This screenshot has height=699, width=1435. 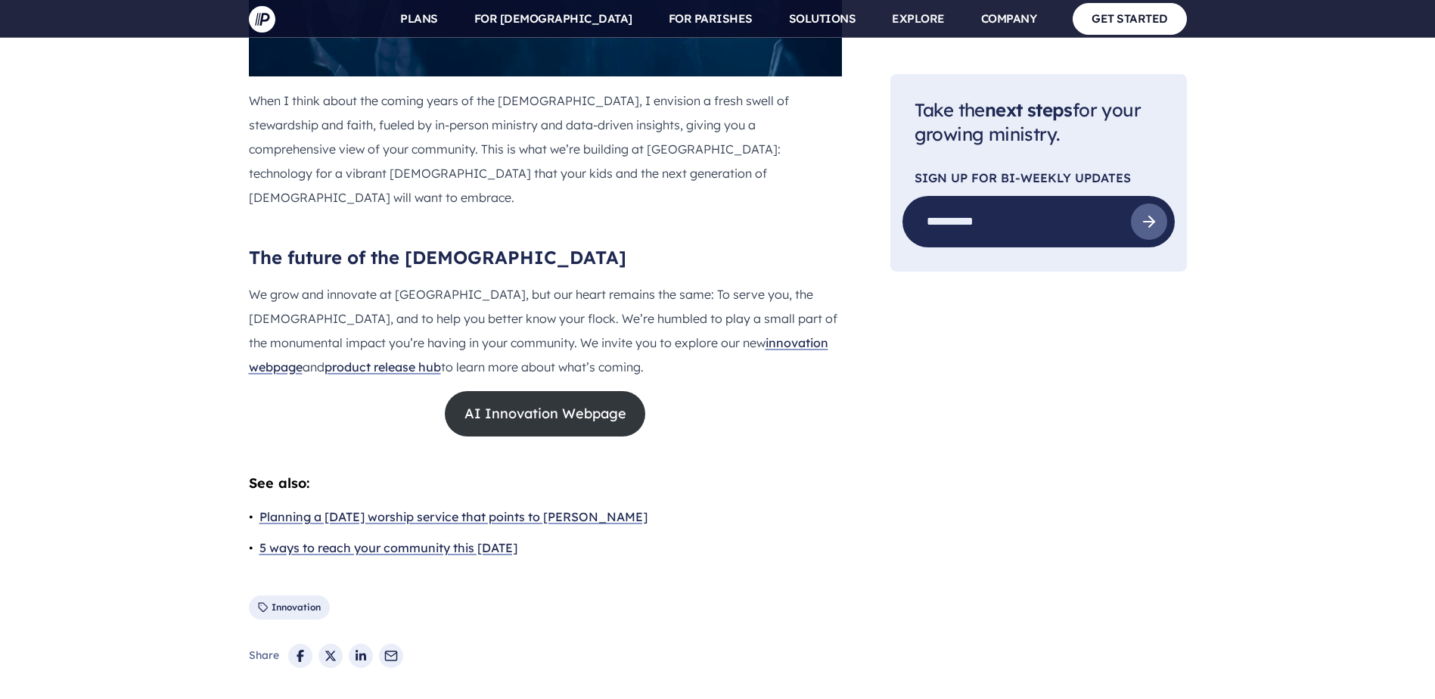 What do you see at coordinates (361, 656) in the screenshot?
I see `a: Share on LinkedIn` at bounding box center [361, 656].